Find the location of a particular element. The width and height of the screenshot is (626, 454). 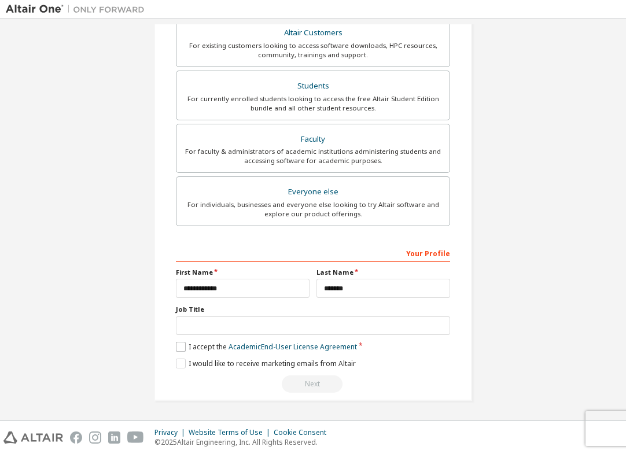

div: Privacy is located at coordinates (171, 433).